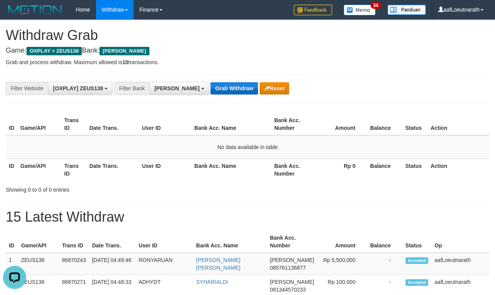 The image size is (495, 295). I want to click on div: Filter Bank, so click(132, 88).